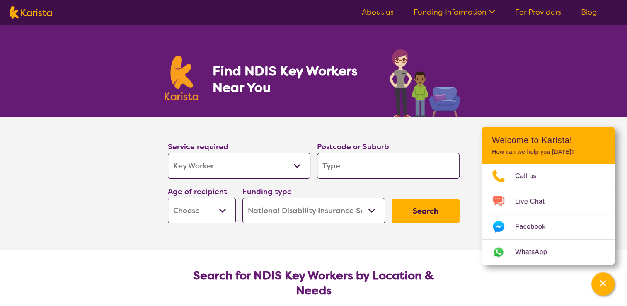 This screenshot has height=306, width=627. I want to click on h2: Welcome to Karista!, so click(548, 140).